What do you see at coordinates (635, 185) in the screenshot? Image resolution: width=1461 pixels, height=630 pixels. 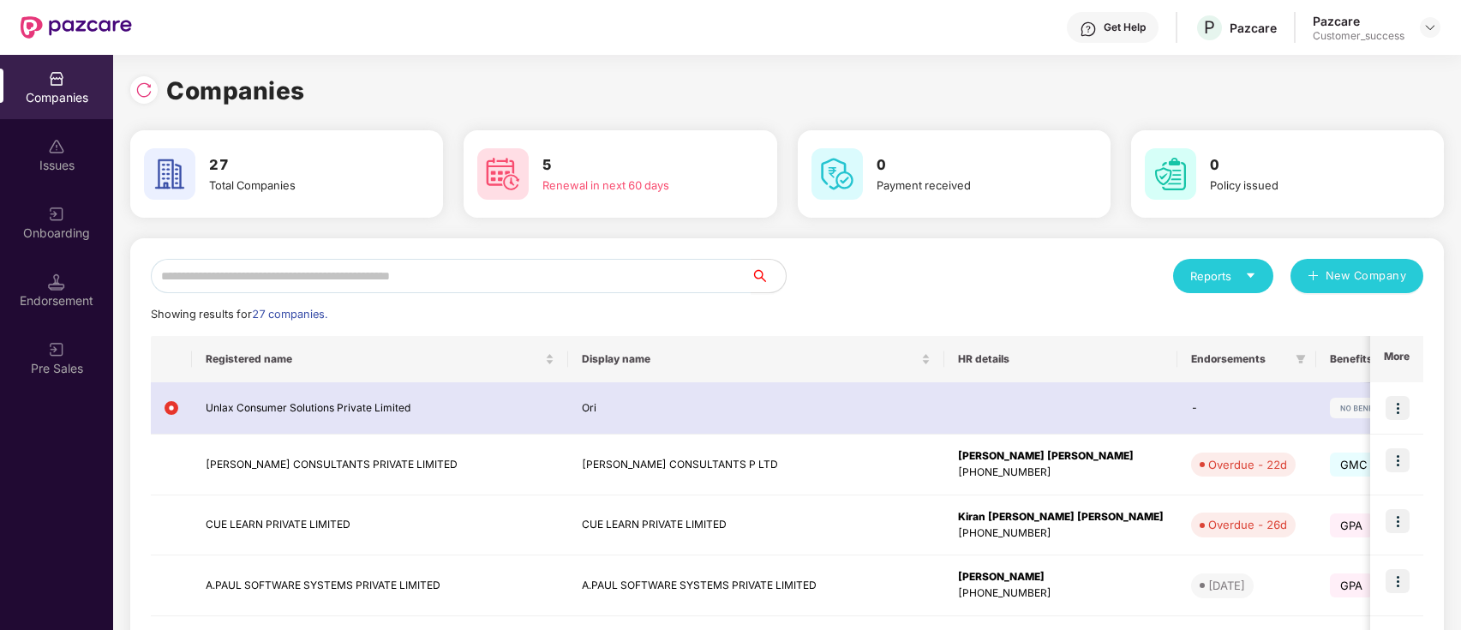 I see `div: Renewal in next 60 days` at bounding box center [635, 185].